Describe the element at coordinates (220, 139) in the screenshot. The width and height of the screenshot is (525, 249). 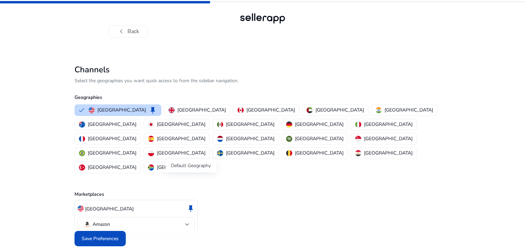
I see `img: nl.svg` at that location.